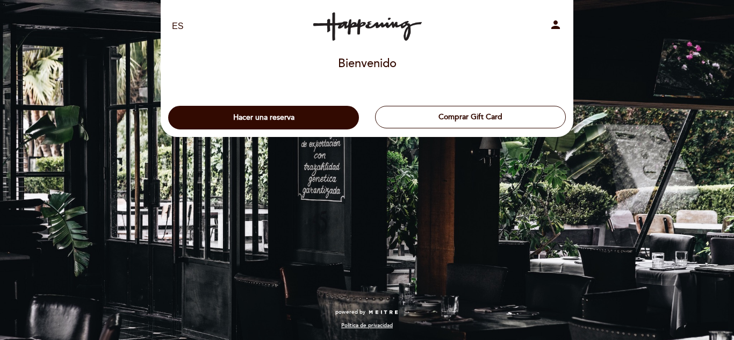  Describe the element at coordinates (367, 312) in the screenshot. I see `a: powered by` at that location.